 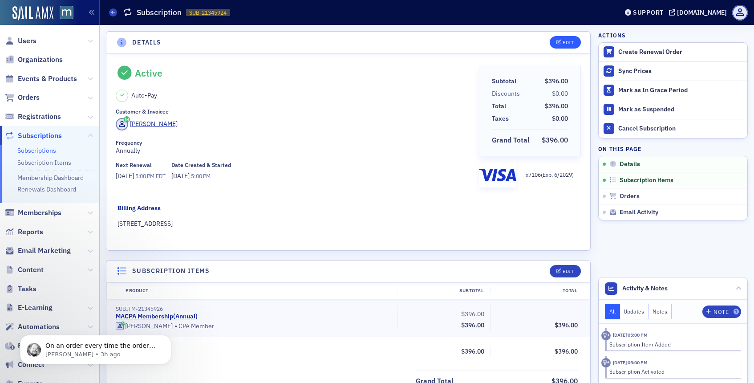 What do you see at coordinates (647, 180) in the screenshot?
I see `span: Subscription items` at bounding box center [647, 180].